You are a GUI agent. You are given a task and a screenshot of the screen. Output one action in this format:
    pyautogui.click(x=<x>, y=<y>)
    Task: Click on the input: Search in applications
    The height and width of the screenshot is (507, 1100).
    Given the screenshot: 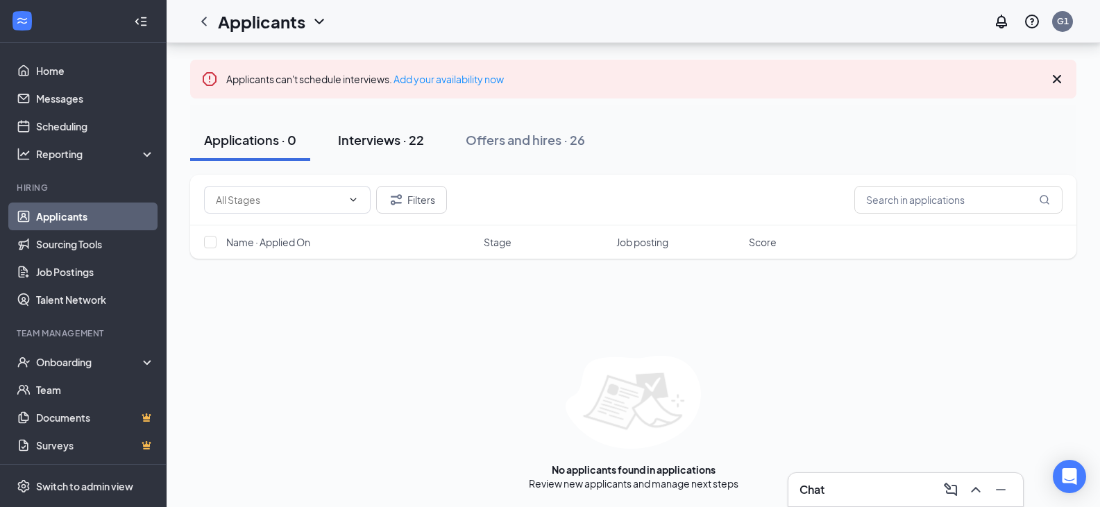 What is the action you would take?
    pyautogui.click(x=959, y=200)
    